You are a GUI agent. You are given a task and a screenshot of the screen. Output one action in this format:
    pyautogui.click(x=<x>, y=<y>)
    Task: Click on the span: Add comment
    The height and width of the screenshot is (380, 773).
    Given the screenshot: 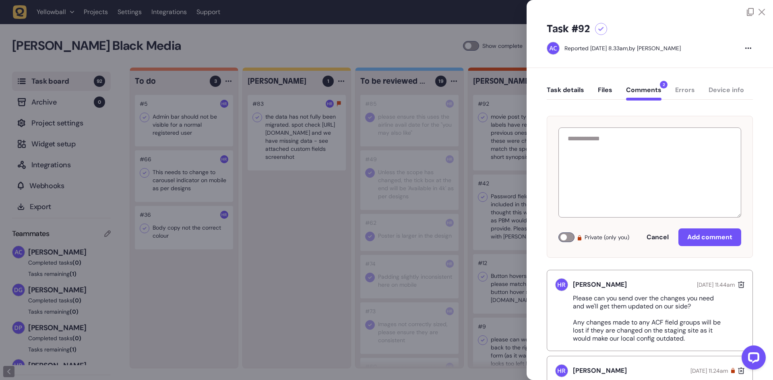 What is the action you would take?
    pyautogui.click(x=710, y=237)
    